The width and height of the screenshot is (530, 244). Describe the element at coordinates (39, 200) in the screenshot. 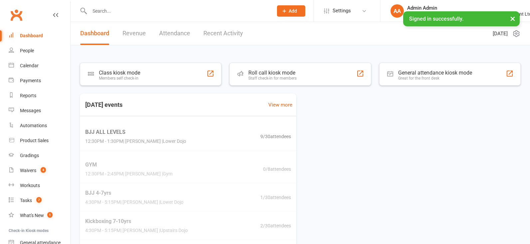

I see `a: Tasks 7` at that location.